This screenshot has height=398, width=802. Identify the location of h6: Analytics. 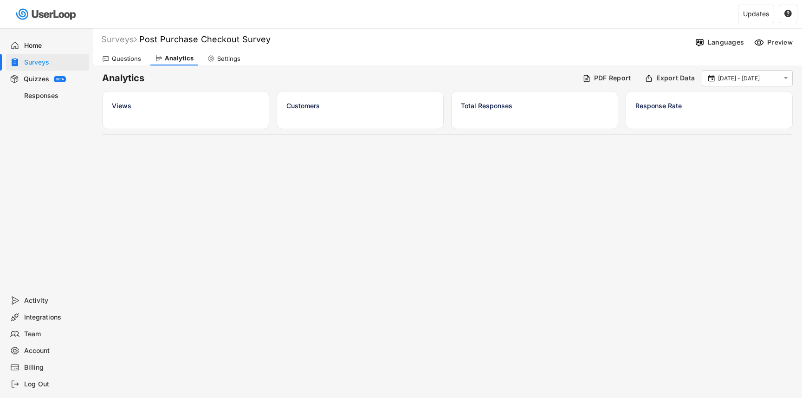
(339, 78).